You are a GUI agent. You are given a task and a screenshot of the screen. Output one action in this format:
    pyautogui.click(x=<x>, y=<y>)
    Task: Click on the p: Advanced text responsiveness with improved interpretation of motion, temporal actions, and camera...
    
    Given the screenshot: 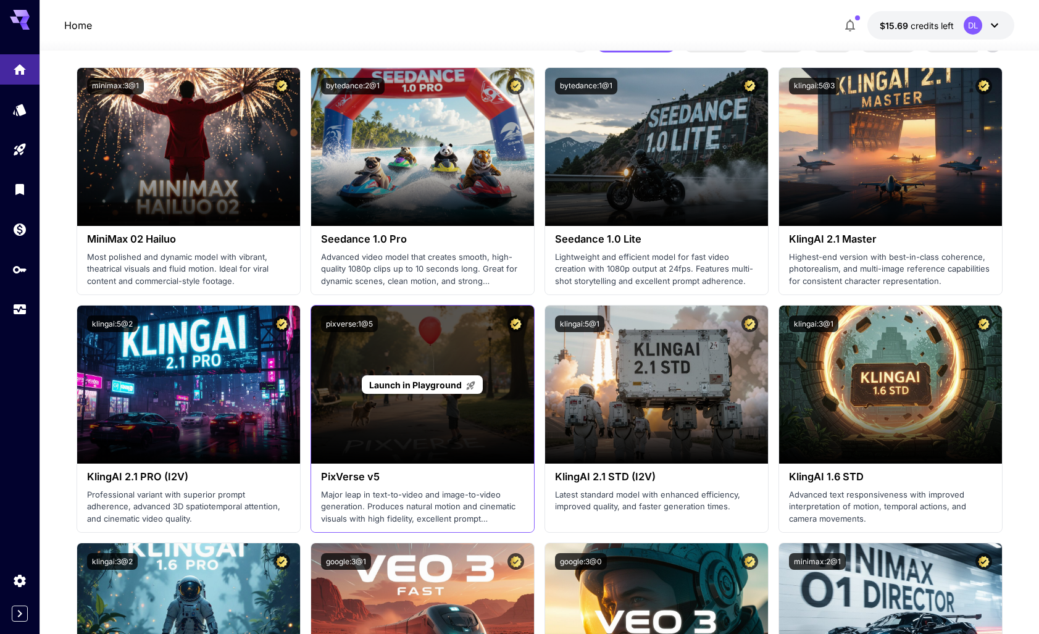 What is the action you would take?
    pyautogui.click(x=891, y=507)
    